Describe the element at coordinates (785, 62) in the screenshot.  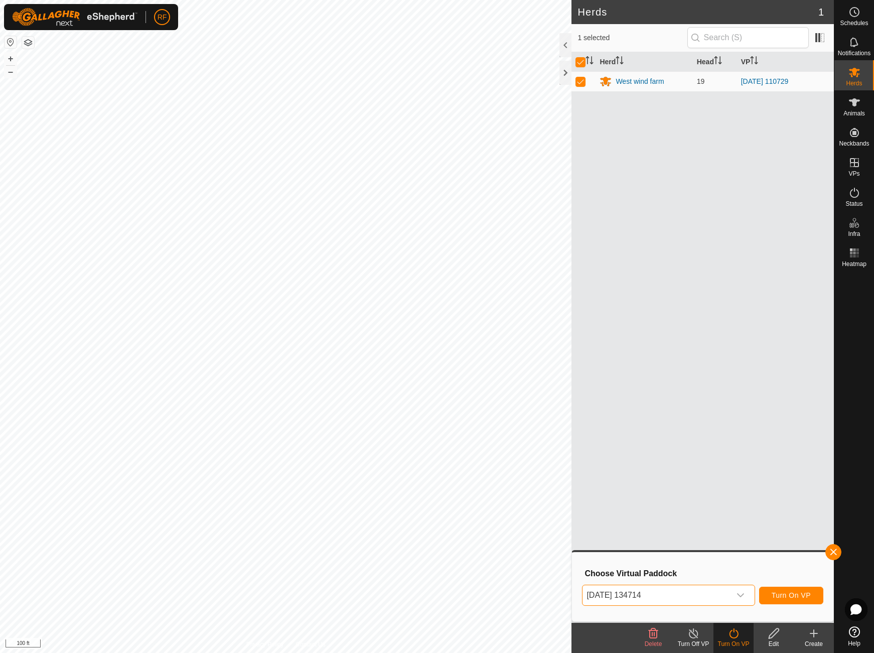
I see `th: VP` at that location.